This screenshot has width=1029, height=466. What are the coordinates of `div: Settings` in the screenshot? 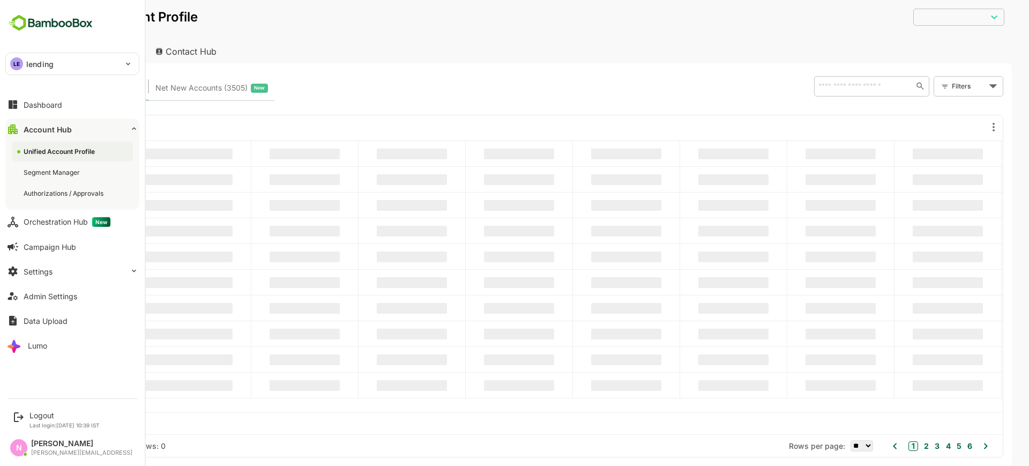 It's located at (38, 271).